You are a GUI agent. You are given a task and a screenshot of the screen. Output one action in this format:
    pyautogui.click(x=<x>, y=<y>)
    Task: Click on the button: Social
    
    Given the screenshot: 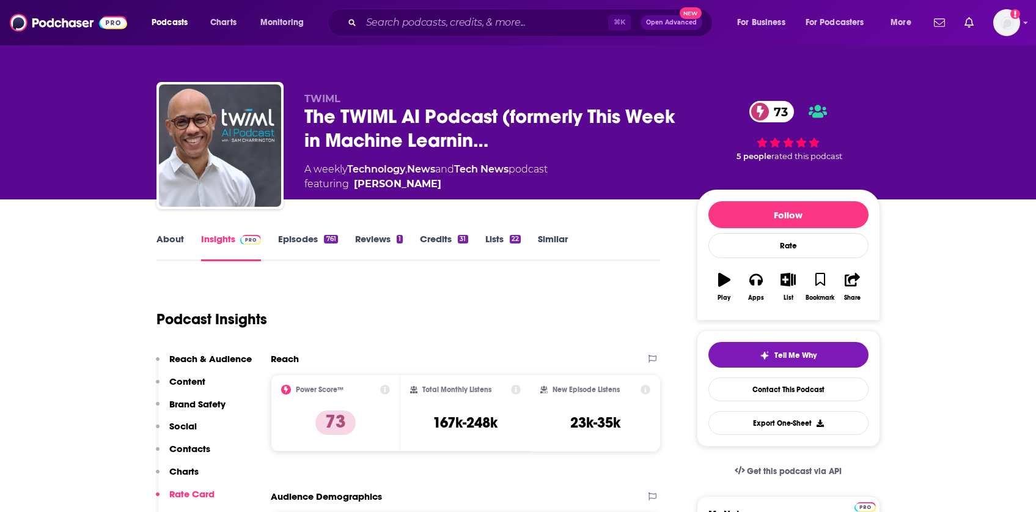 What is the action you would take?
    pyautogui.click(x=176, y=431)
    